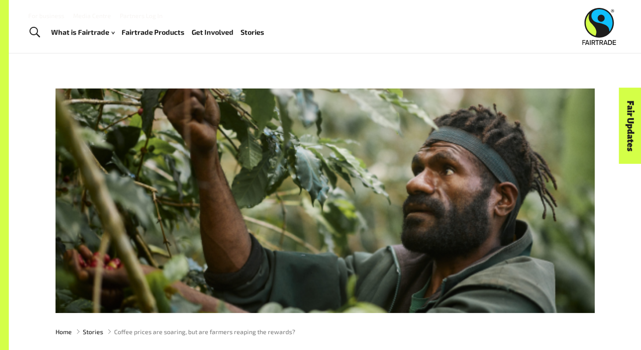  Describe the element at coordinates (63, 332) in the screenshot. I see `span: Home` at that location.